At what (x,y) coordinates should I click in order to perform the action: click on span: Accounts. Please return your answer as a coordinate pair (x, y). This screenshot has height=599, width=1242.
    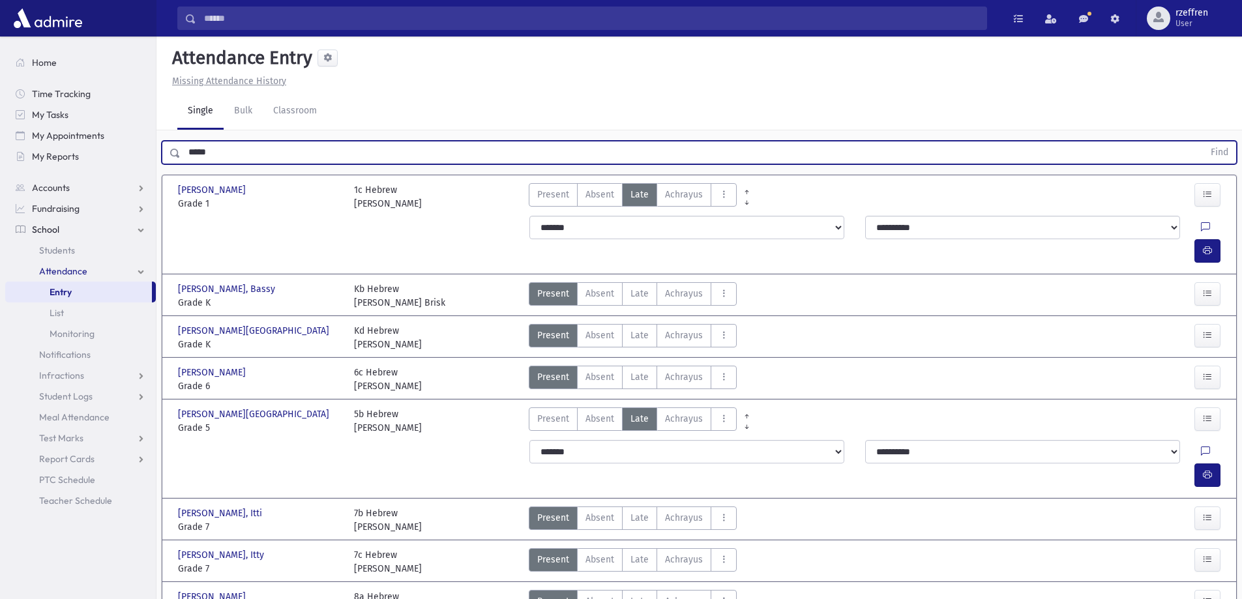
    Looking at the image, I should click on (51, 188).